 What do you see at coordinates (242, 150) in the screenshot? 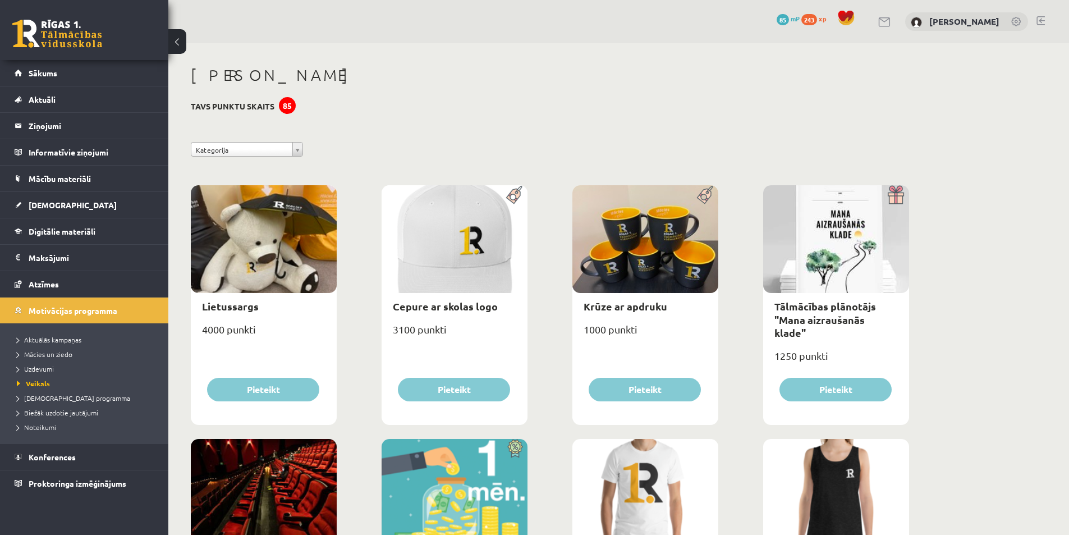
I see `span: Kategorija` at bounding box center [242, 150].